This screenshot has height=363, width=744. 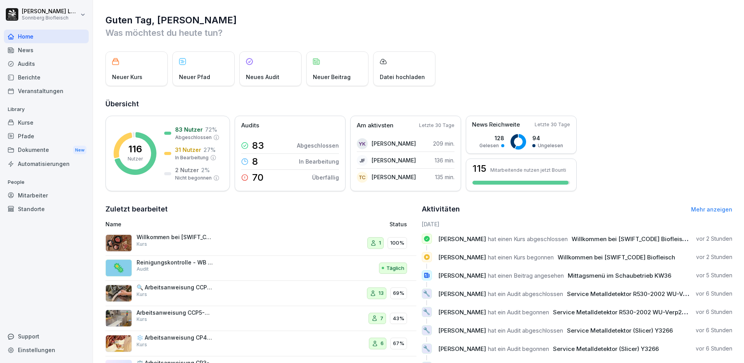 What do you see at coordinates (46, 77) in the screenshot?
I see `div: Berichte` at bounding box center [46, 77].